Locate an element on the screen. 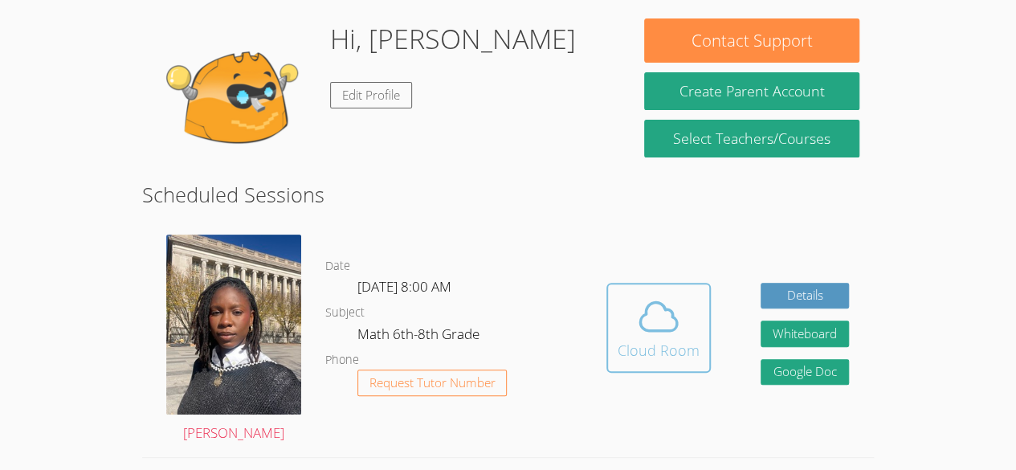  a: Edit Profile is located at coordinates (371, 95).